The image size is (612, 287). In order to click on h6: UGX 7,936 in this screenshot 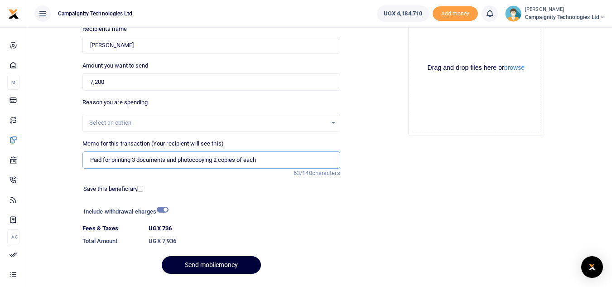, I will do `click(244, 241)`.